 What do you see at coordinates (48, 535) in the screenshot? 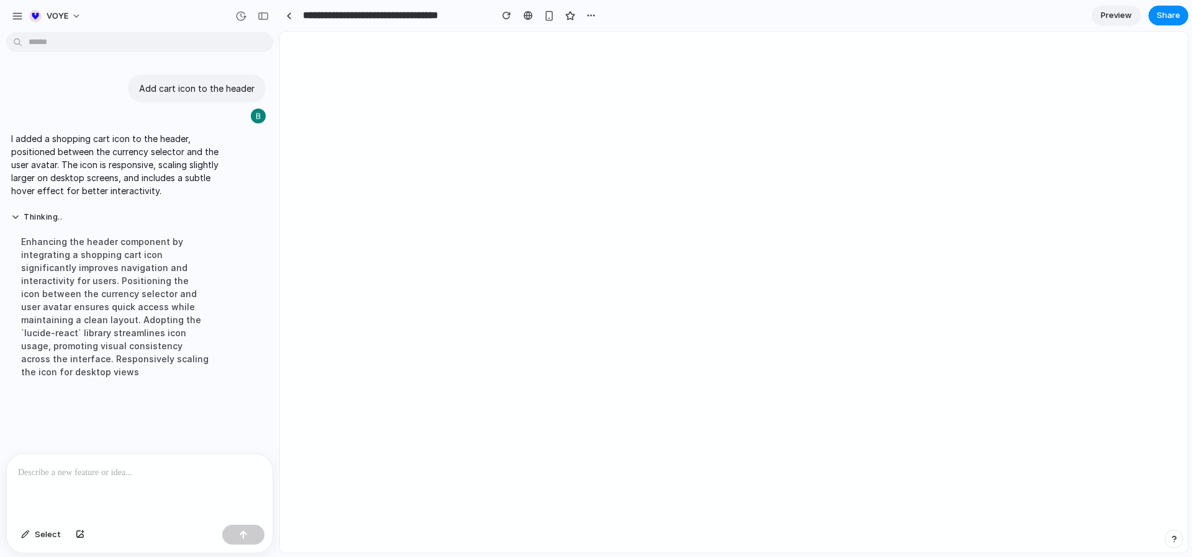
I see `span: Select` at bounding box center [48, 535].